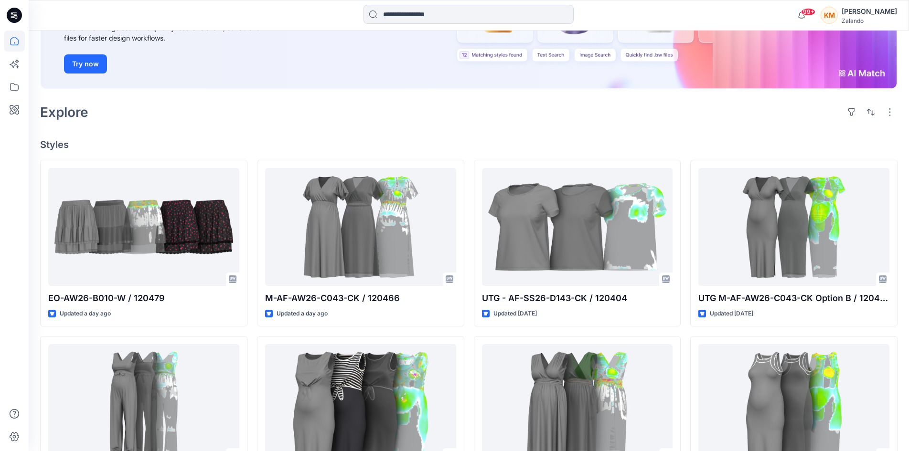 Image resolution: width=909 pixels, height=451 pixels. Describe the element at coordinates (64, 112) in the screenshot. I see `h2: Explore` at that location.